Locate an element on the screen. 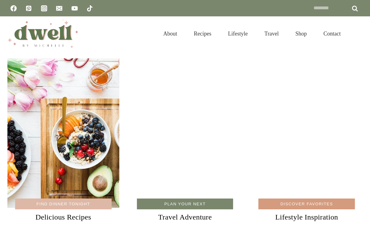  a: DWELL by michelle is located at coordinates (43, 34).